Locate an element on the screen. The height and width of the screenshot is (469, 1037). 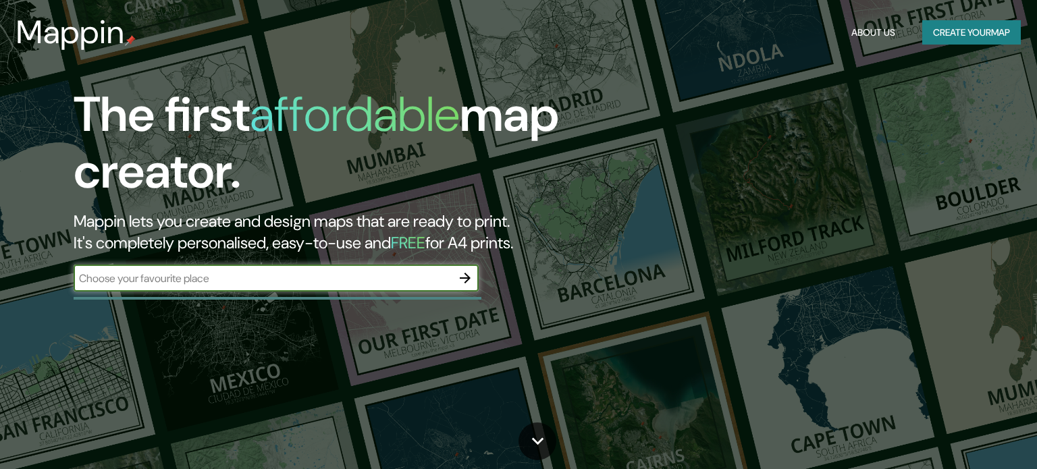
h3: Mappin is located at coordinates (70, 32).